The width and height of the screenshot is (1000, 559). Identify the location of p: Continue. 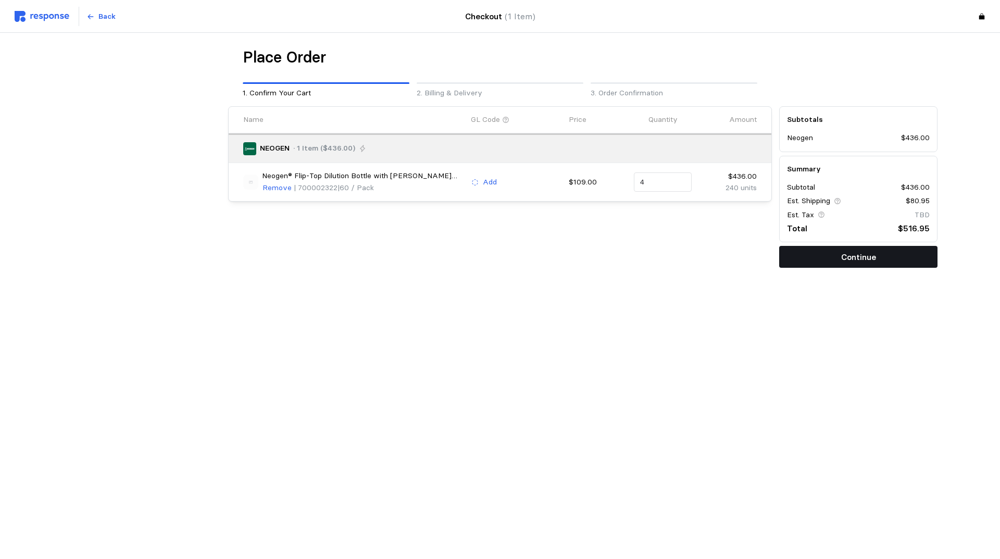
(858, 257).